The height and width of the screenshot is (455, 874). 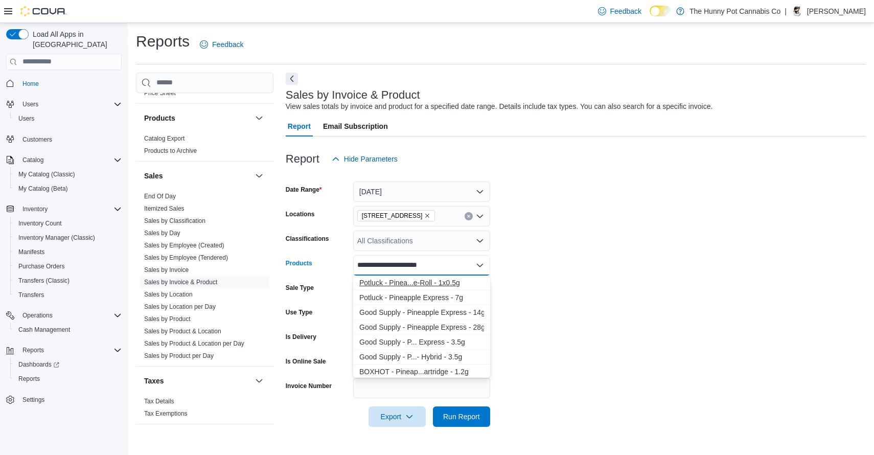 What do you see at coordinates (422, 327) in the screenshot?
I see `div: Good Supply - Pineapple Express - 28g` at bounding box center [422, 327].